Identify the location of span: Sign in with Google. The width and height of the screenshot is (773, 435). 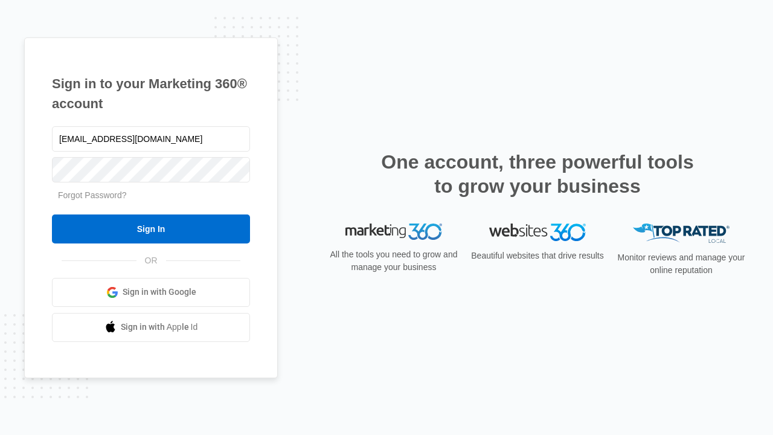
(159, 292).